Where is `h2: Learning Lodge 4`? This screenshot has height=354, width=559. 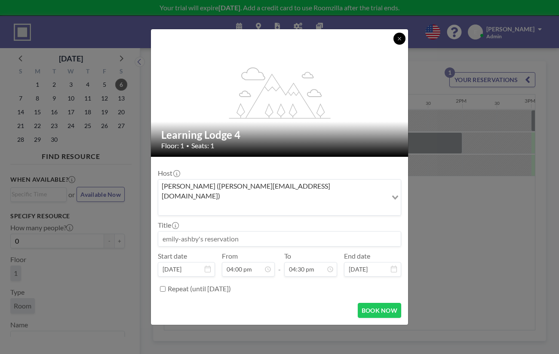
h2: Learning Lodge 4 is located at coordinates (280, 135).